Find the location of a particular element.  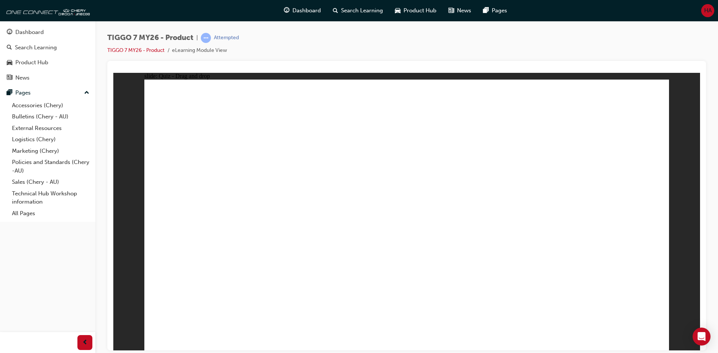

button: HA is located at coordinates (708, 10).